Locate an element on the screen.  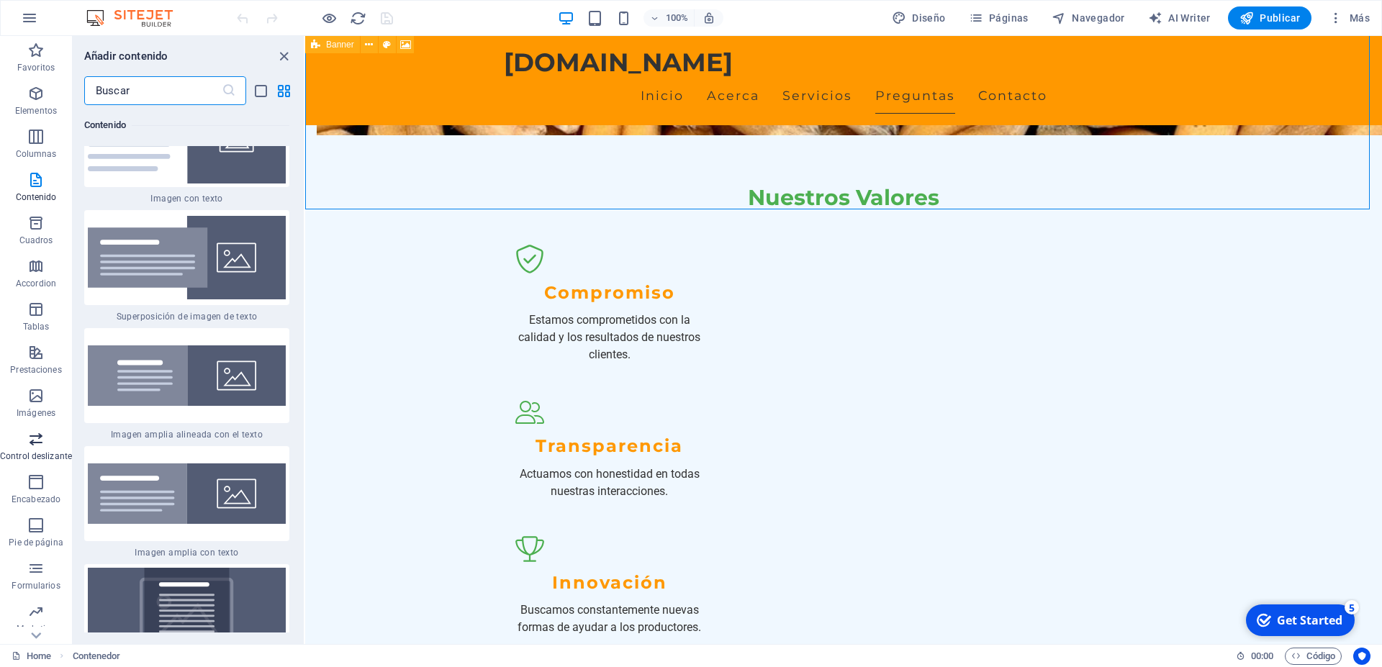
i: Volver a cargar página is located at coordinates (358, 18).